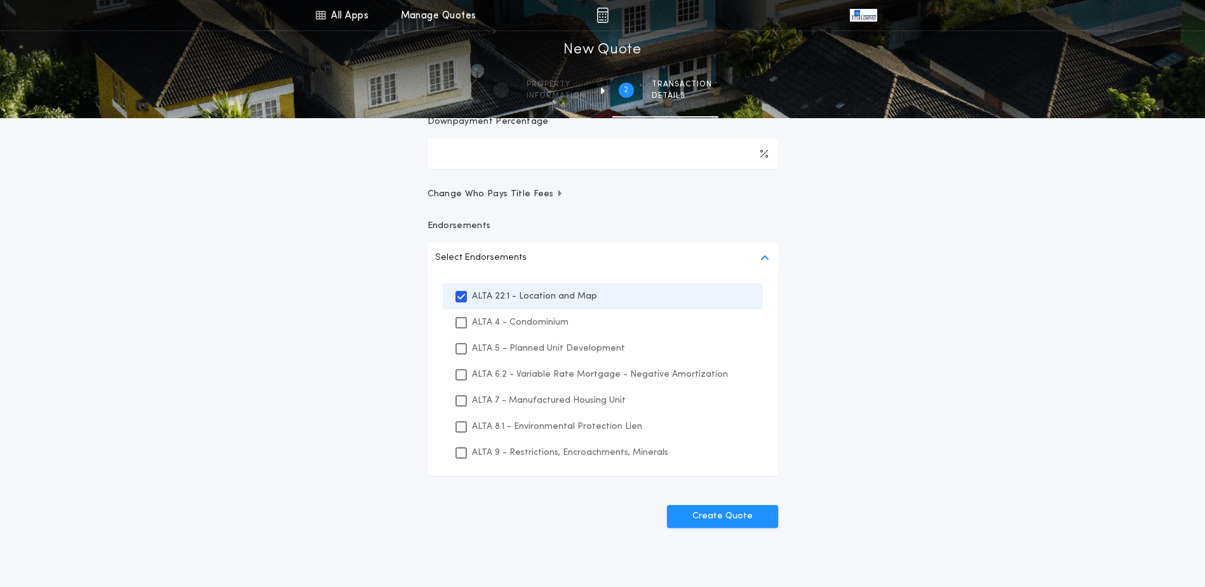 Image resolution: width=1205 pixels, height=587 pixels. What do you see at coordinates (481, 258) in the screenshot?
I see `p: Select Endorsements` at bounding box center [481, 258].